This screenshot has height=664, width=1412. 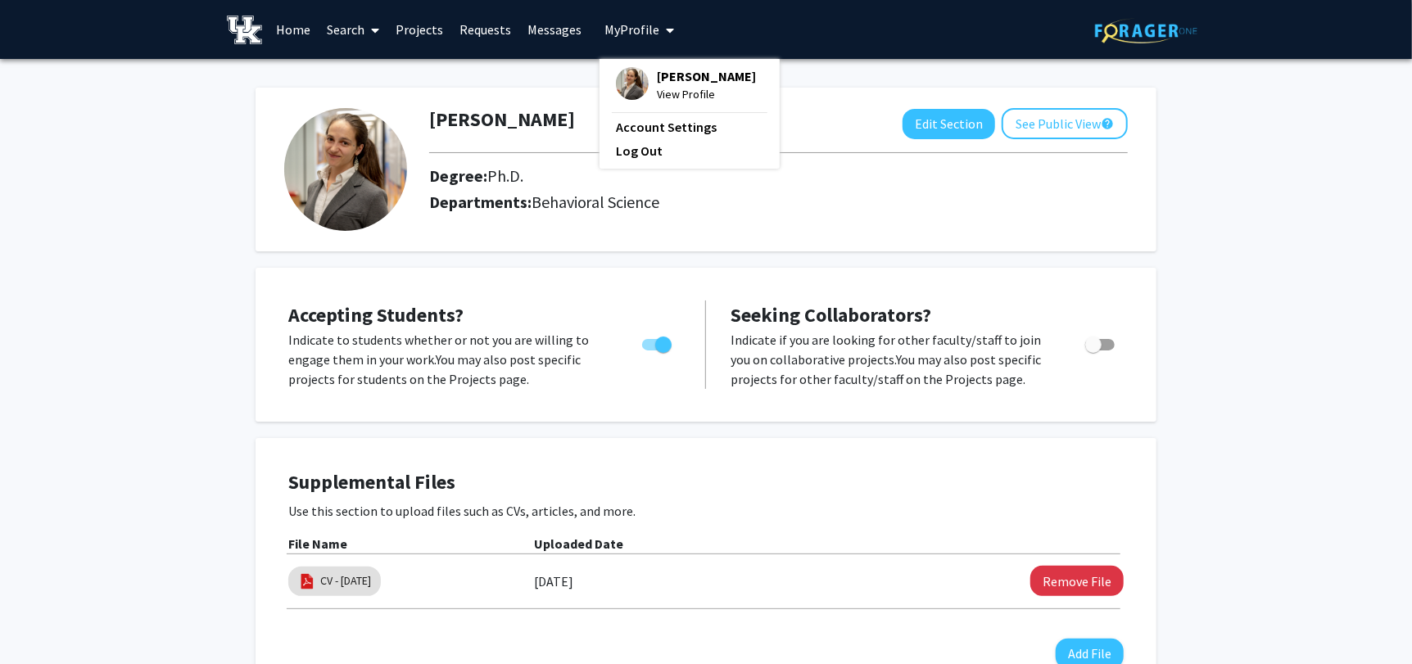 What do you see at coordinates (476, 176) in the screenshot?
I see `h2: Degree:` at bounding box center [476, 176].